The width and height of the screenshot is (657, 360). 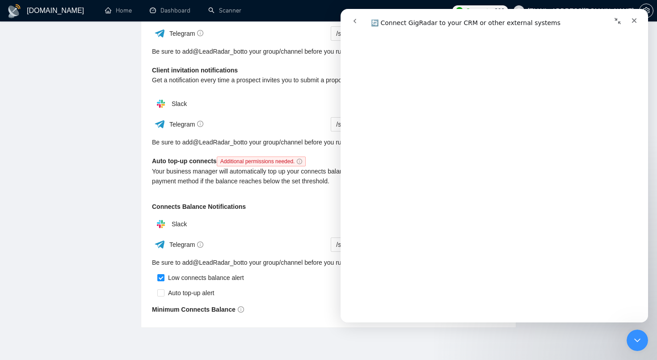 I want to click on img: upwork-logo.png, so click(x=460, y=11).